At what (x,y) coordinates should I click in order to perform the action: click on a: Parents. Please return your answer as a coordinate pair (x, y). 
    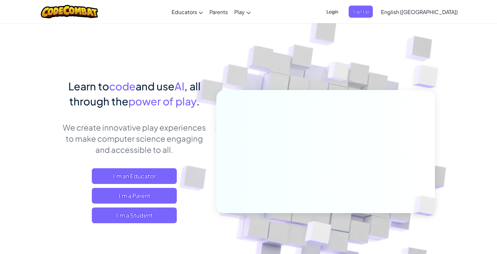
    Looking at the image, I should click on (219, 12).